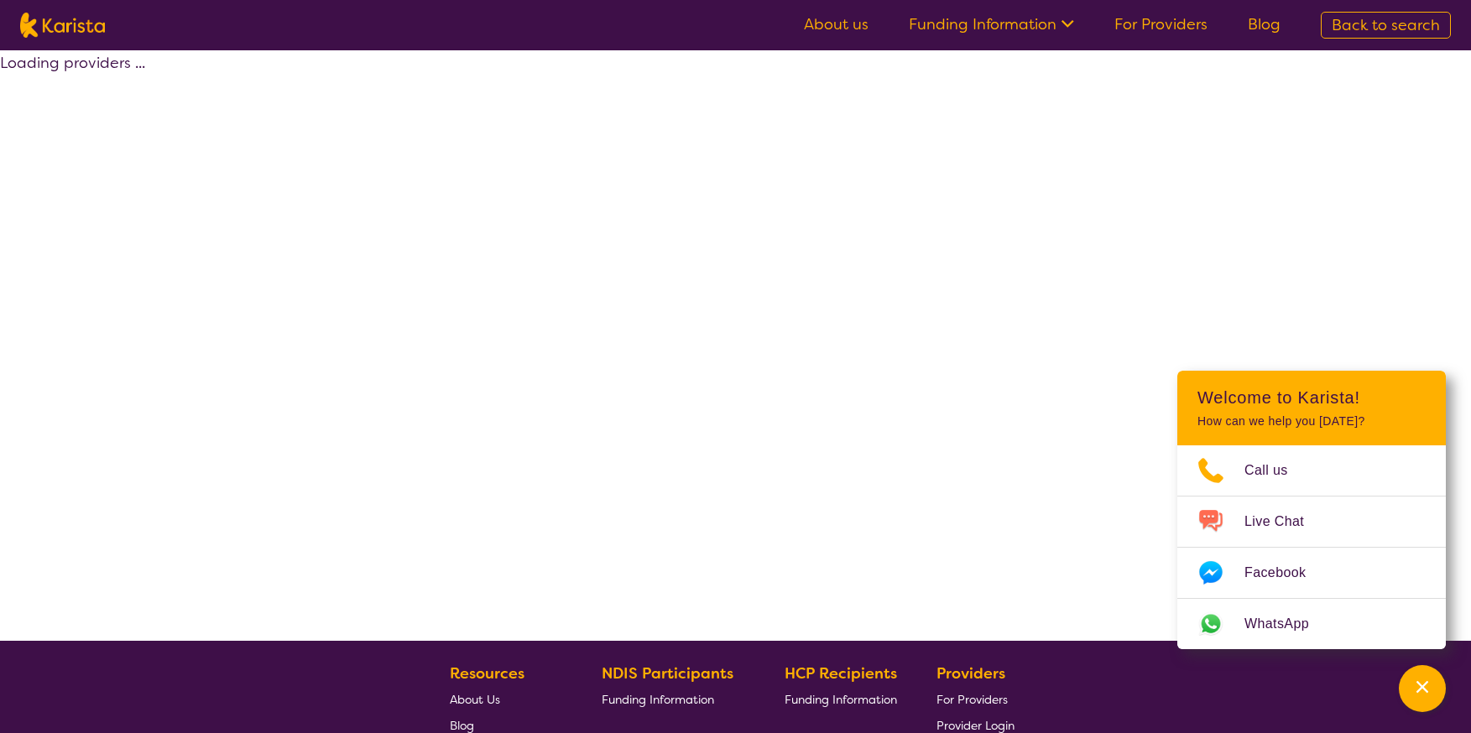 Image resolution: width=1471 pixels, height=733 pixels. I want to click on a: Blog, so click(1264, 24).